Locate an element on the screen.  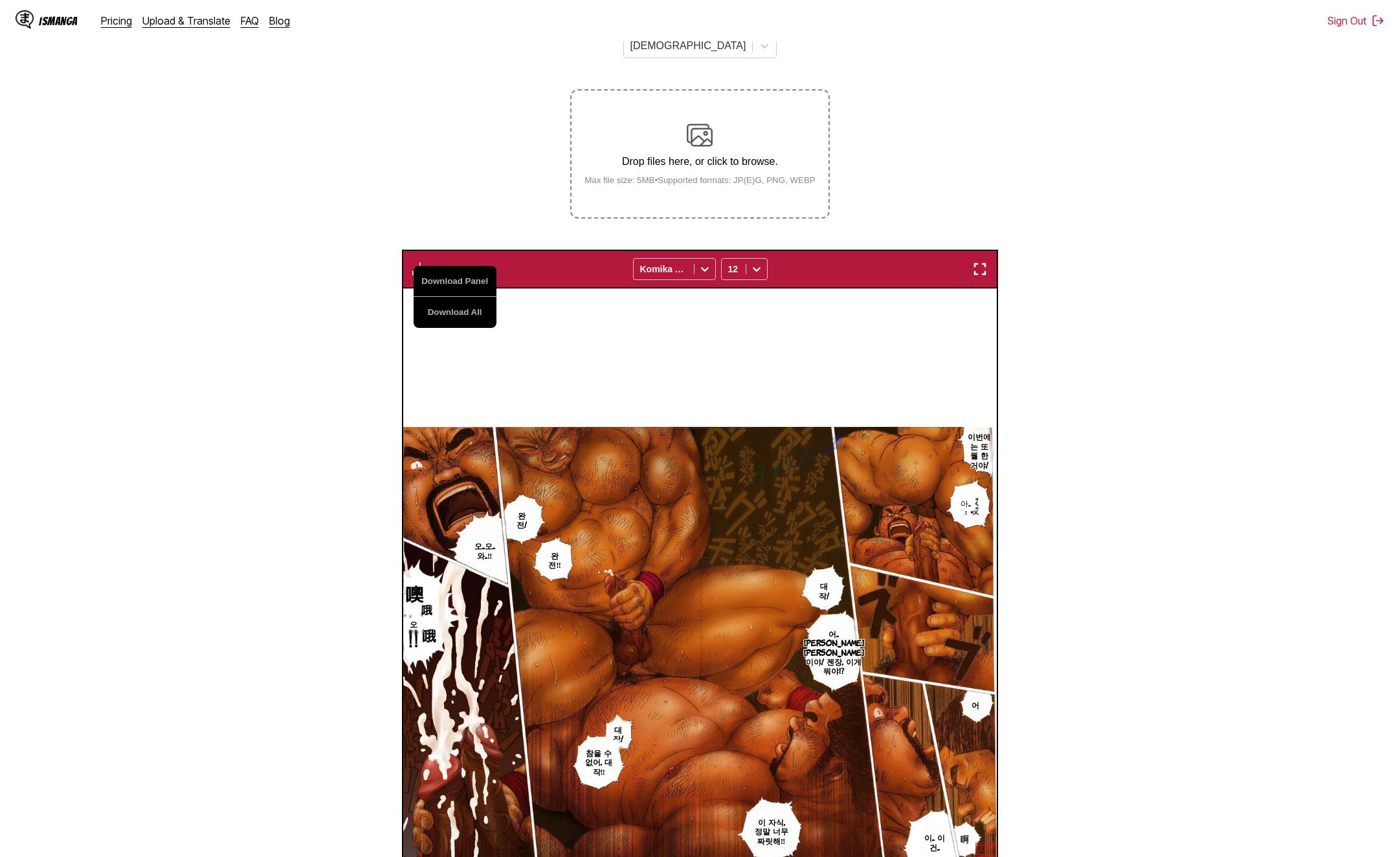
a: Pricing is located at coordinates (117, 20).